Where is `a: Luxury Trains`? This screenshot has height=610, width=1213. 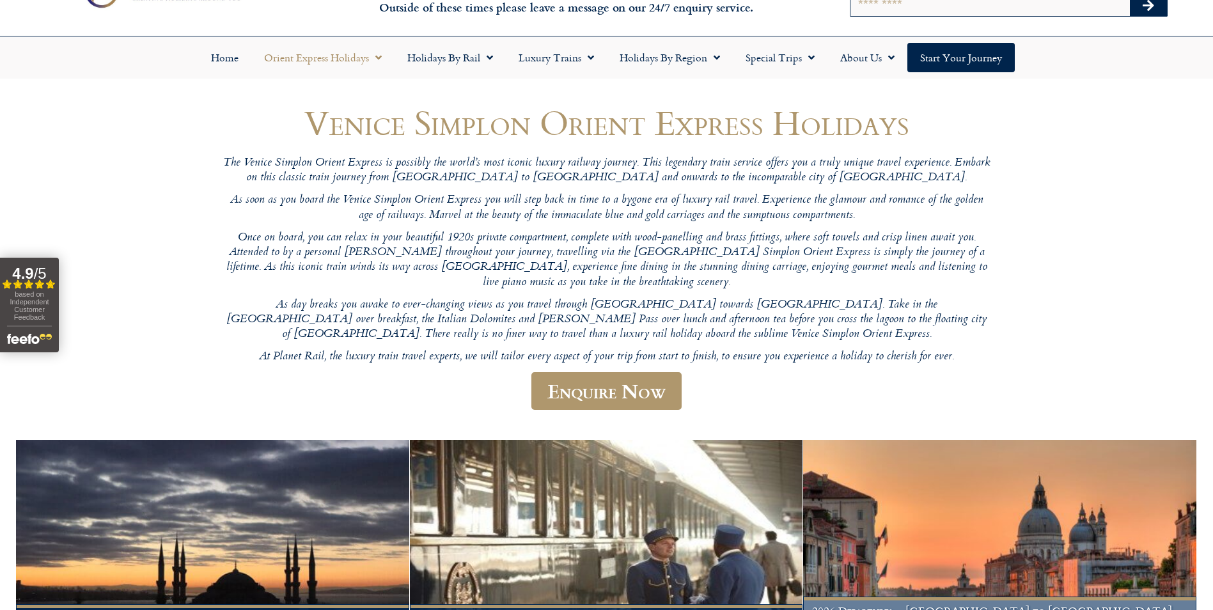 a: Luxury Trains is located at coordinates (556, 58).